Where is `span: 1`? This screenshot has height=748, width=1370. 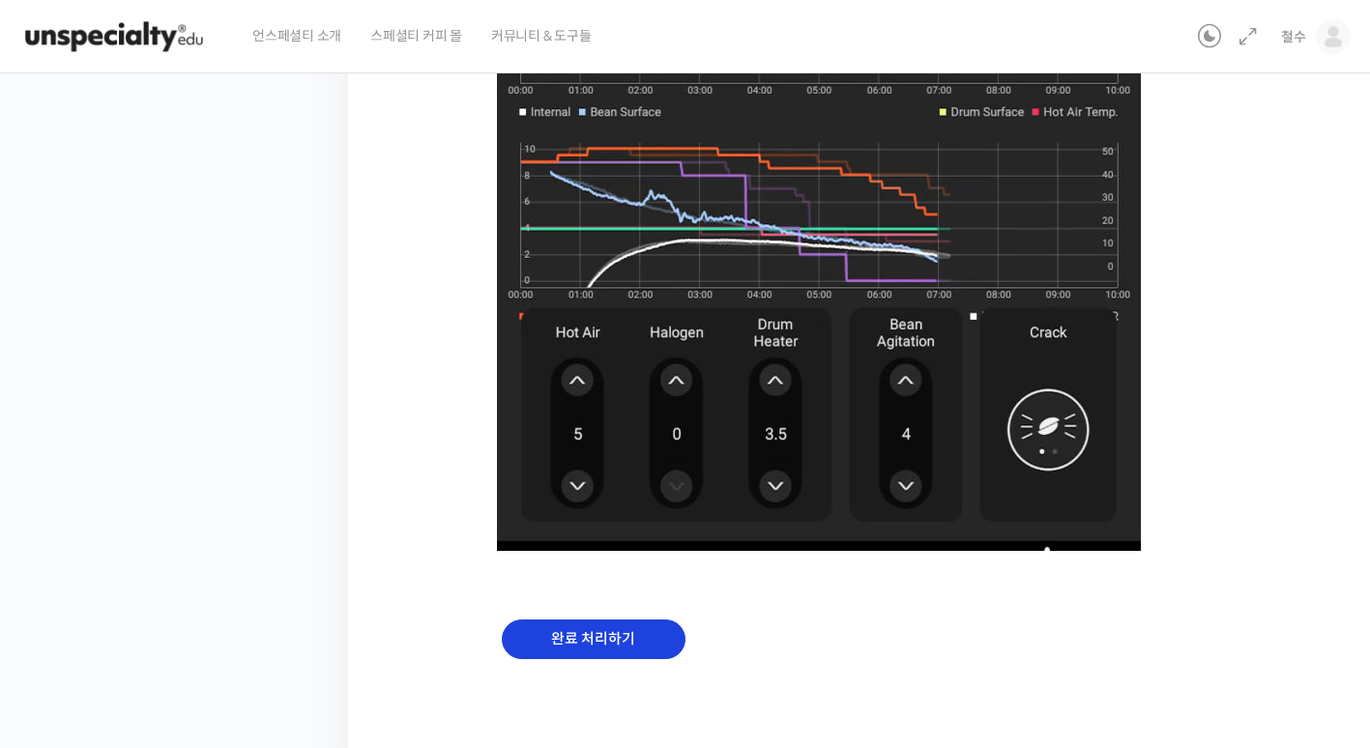 span: 1 is located at coordinates (199, 594).